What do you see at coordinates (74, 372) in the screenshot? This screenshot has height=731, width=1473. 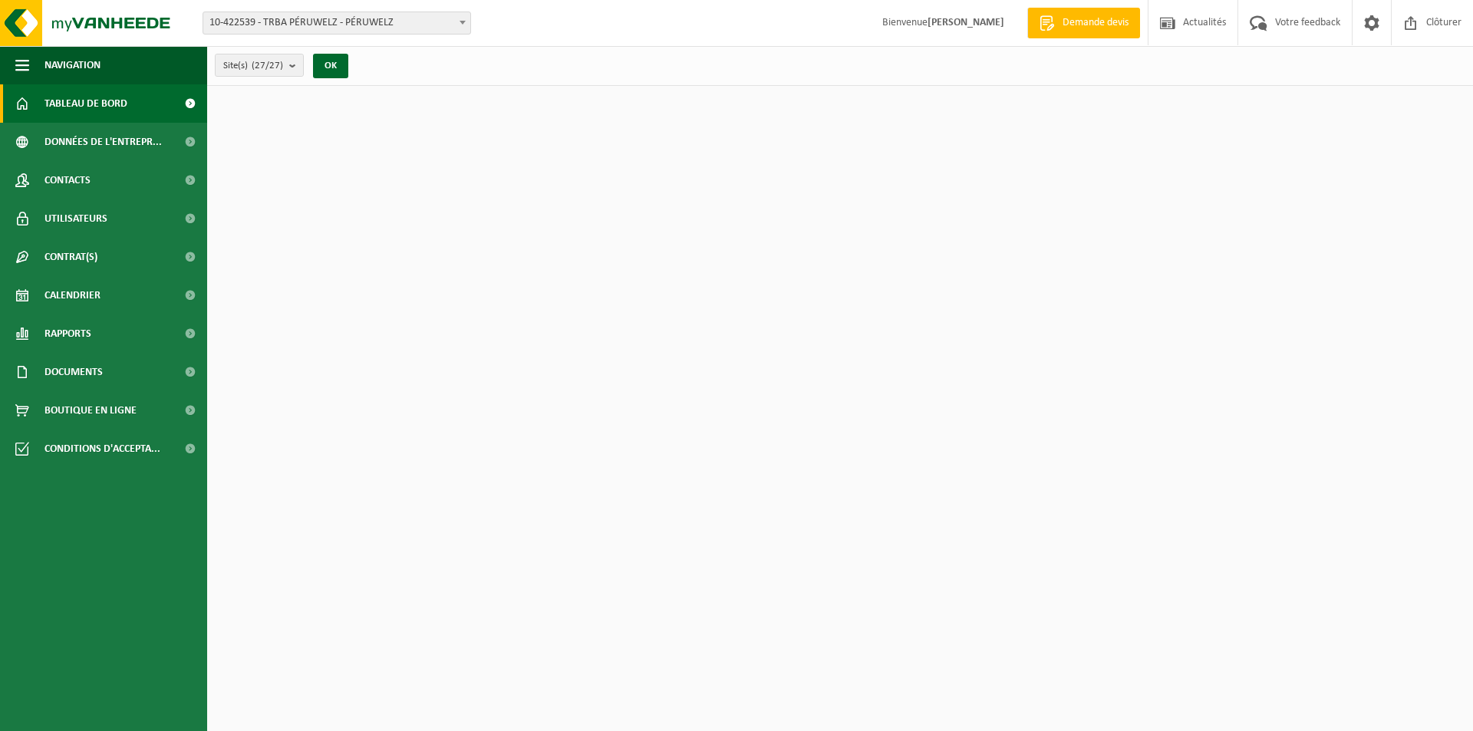 I see `span: Documents` at bounding box center [74, 372].